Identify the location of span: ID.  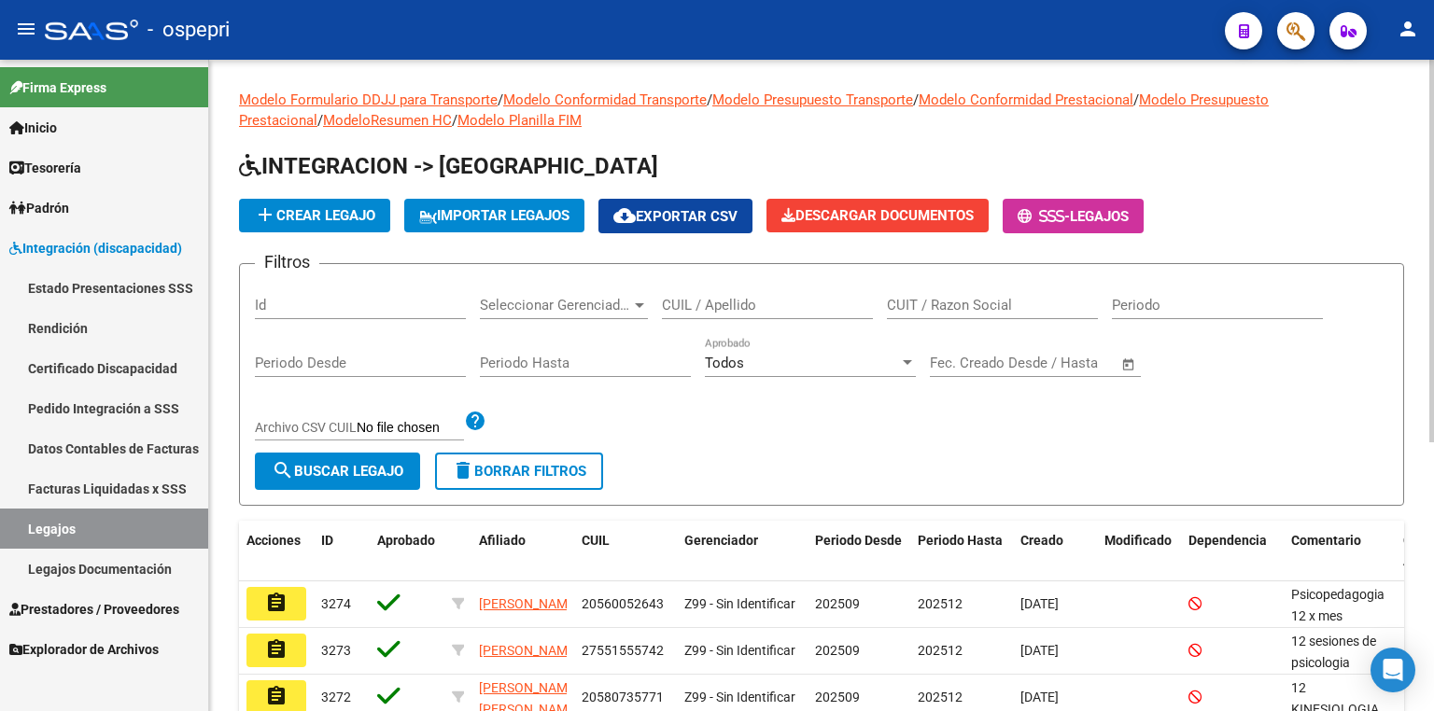
(327, 541).